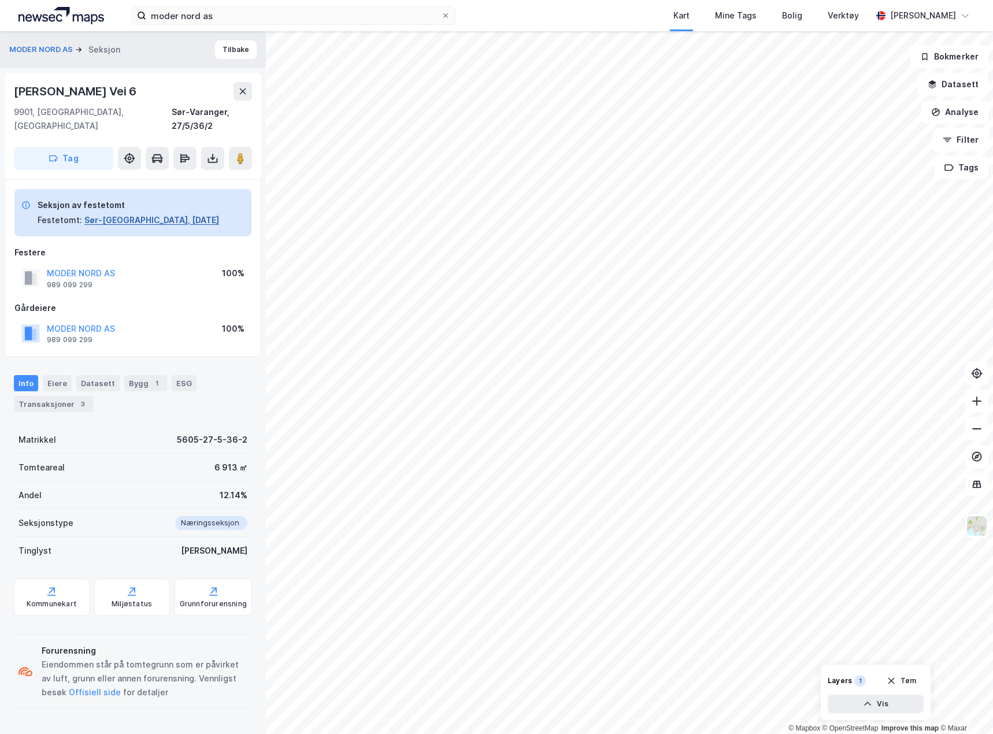  I want to click on button: Datasett, so click(953, 84).